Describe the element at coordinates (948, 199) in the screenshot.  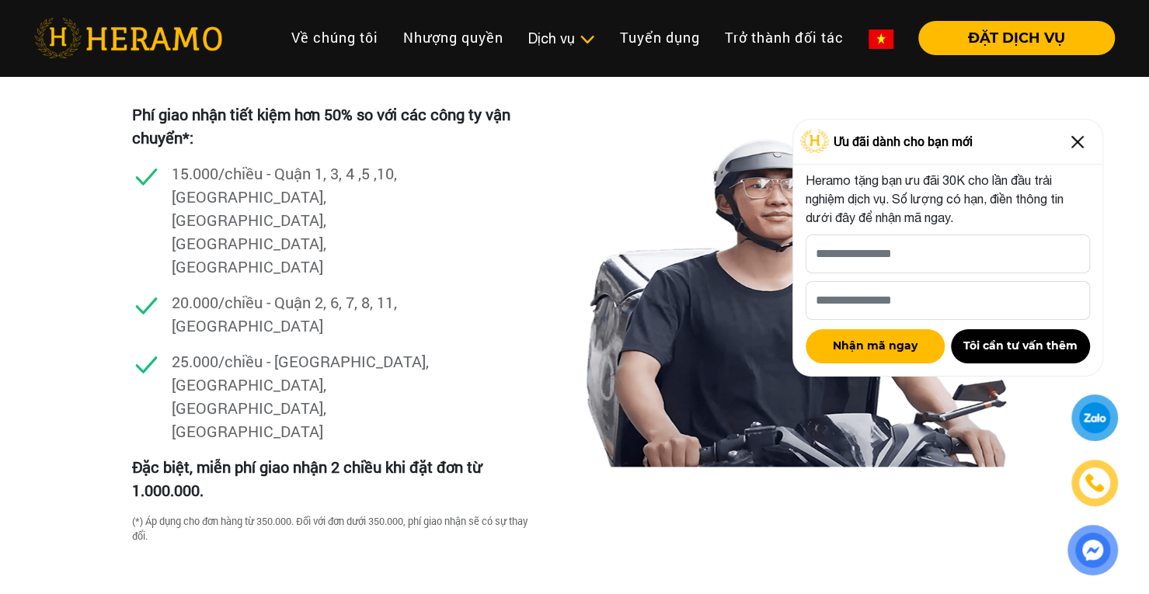
I see `p: Heramo tặng bạn ưu đãi 30K cho lần đầu trải nghiệm dịch vụ. Số lượng có hạn, điền thông tin dưới ...` at that location.